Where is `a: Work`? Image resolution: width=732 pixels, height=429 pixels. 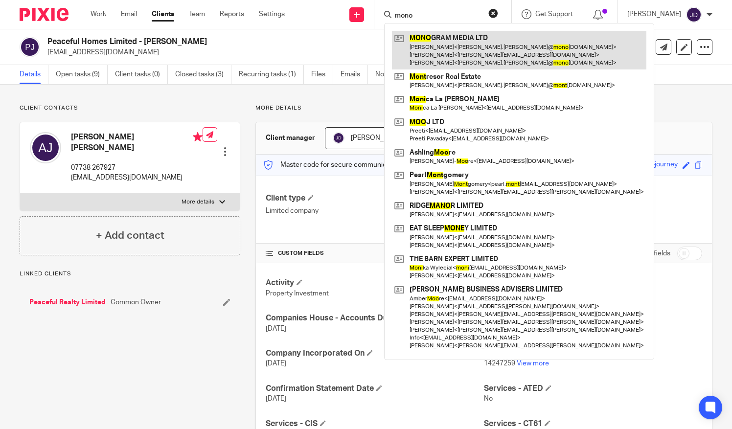
a: Work is located at coordinates (98, 14).